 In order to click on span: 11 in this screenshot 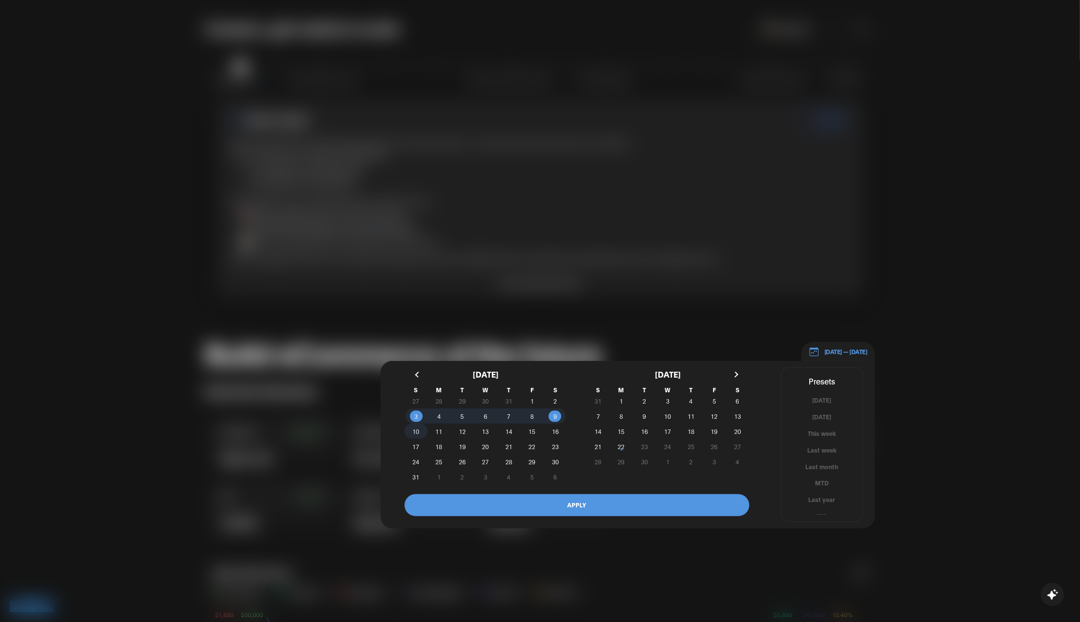, I will do `click(691, 416)`.